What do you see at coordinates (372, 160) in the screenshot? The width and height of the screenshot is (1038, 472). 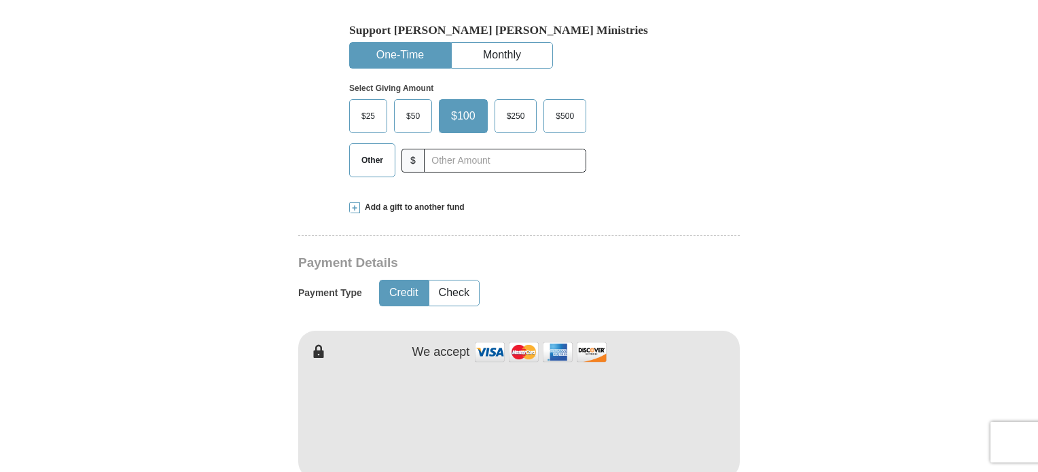 I see `span: Other` at bounding box center [372, 160].